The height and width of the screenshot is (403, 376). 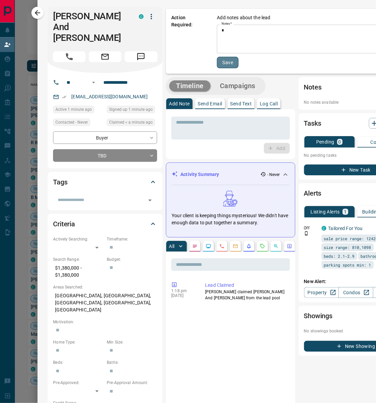 What do you see at coordinates (244, 18) in the screenshot?
I see `p: Add notes about the lead` at bounding box center [244, 18].